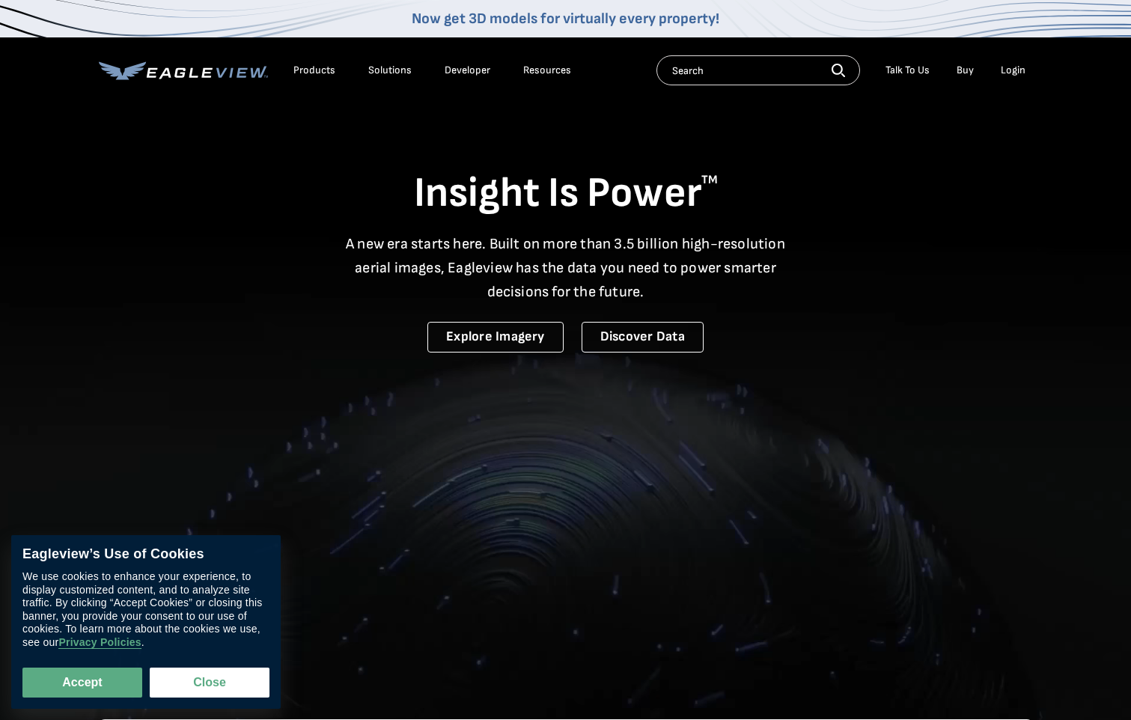 This screenshot has height=720, width=1131. I want to click on input: Search, so click(758, 70).